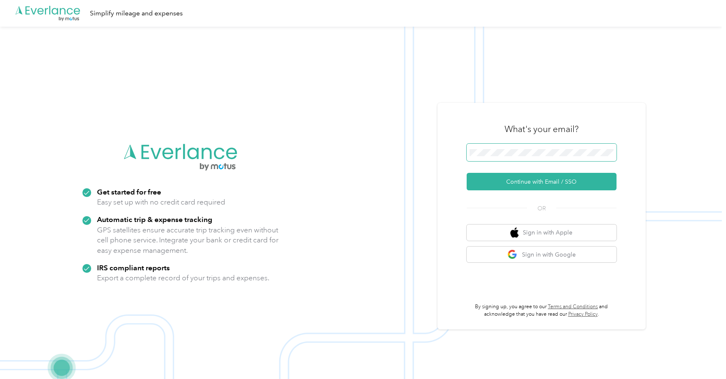  Describe the element at coordinates (541, 129) in the screenshot. I see `h3: What's your email?` at that location.